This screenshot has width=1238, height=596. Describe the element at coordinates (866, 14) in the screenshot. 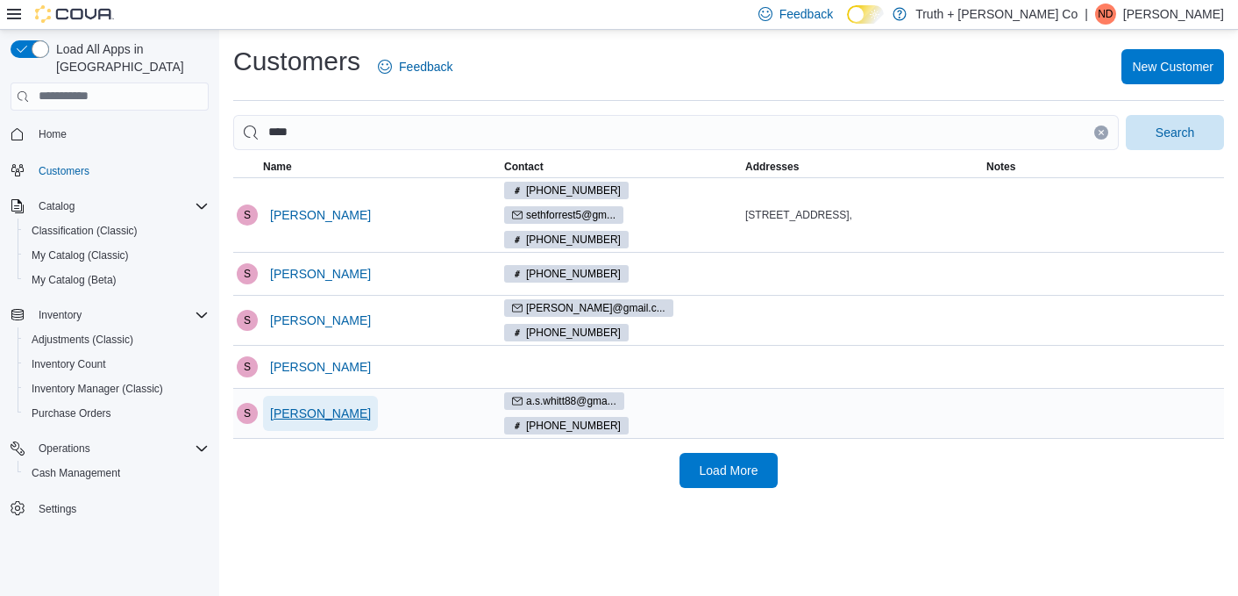

I see `input: Dark Mode` at that location.